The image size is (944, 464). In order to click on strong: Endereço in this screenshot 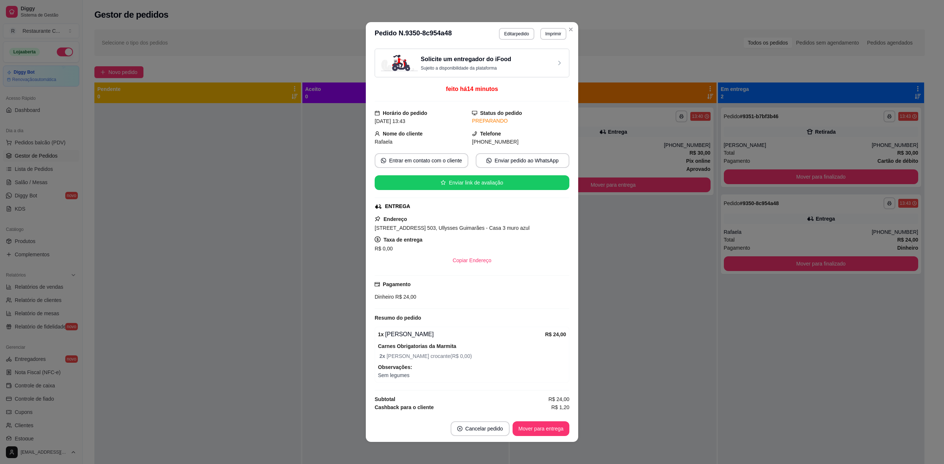, I will do `click(395, 219)`.